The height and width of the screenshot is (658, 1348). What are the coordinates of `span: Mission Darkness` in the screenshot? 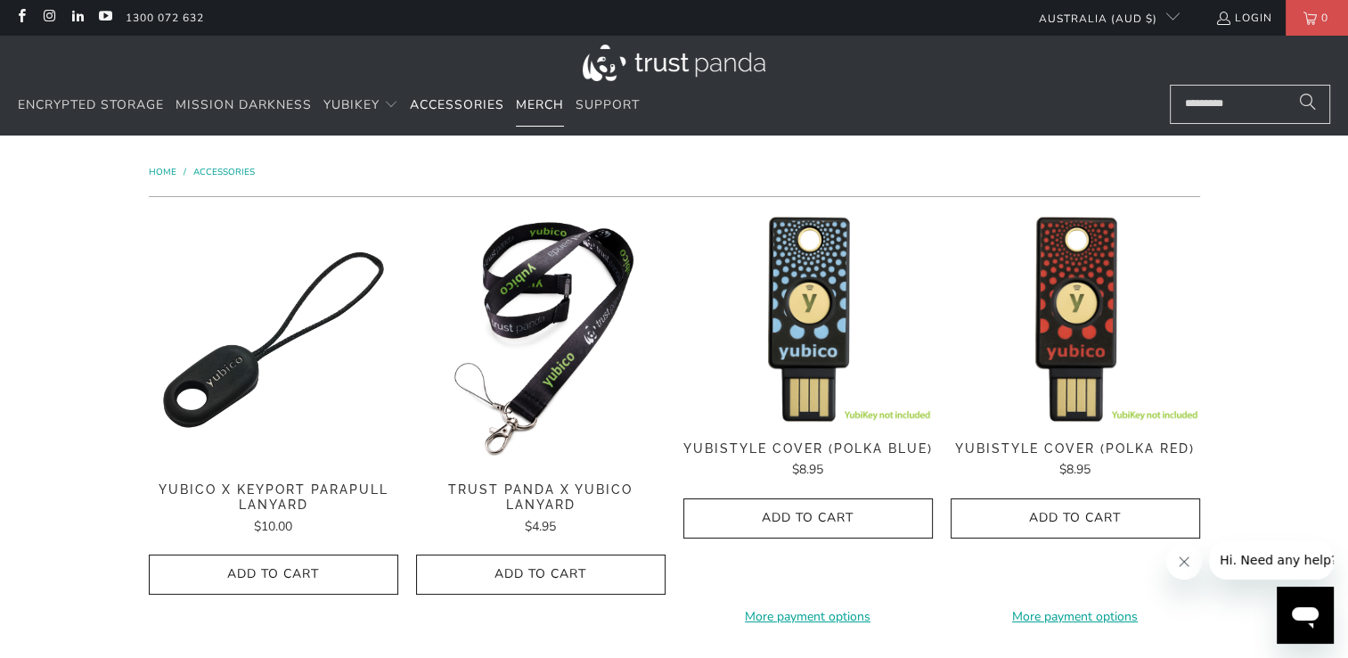 It's located at (243, 104).